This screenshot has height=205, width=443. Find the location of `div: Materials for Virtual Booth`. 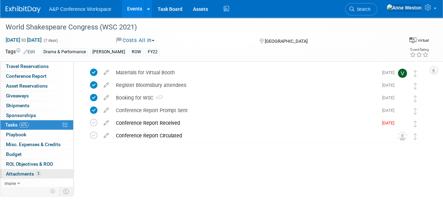

div: Materials for Virtual Booth is located at coordinates (245, 72).